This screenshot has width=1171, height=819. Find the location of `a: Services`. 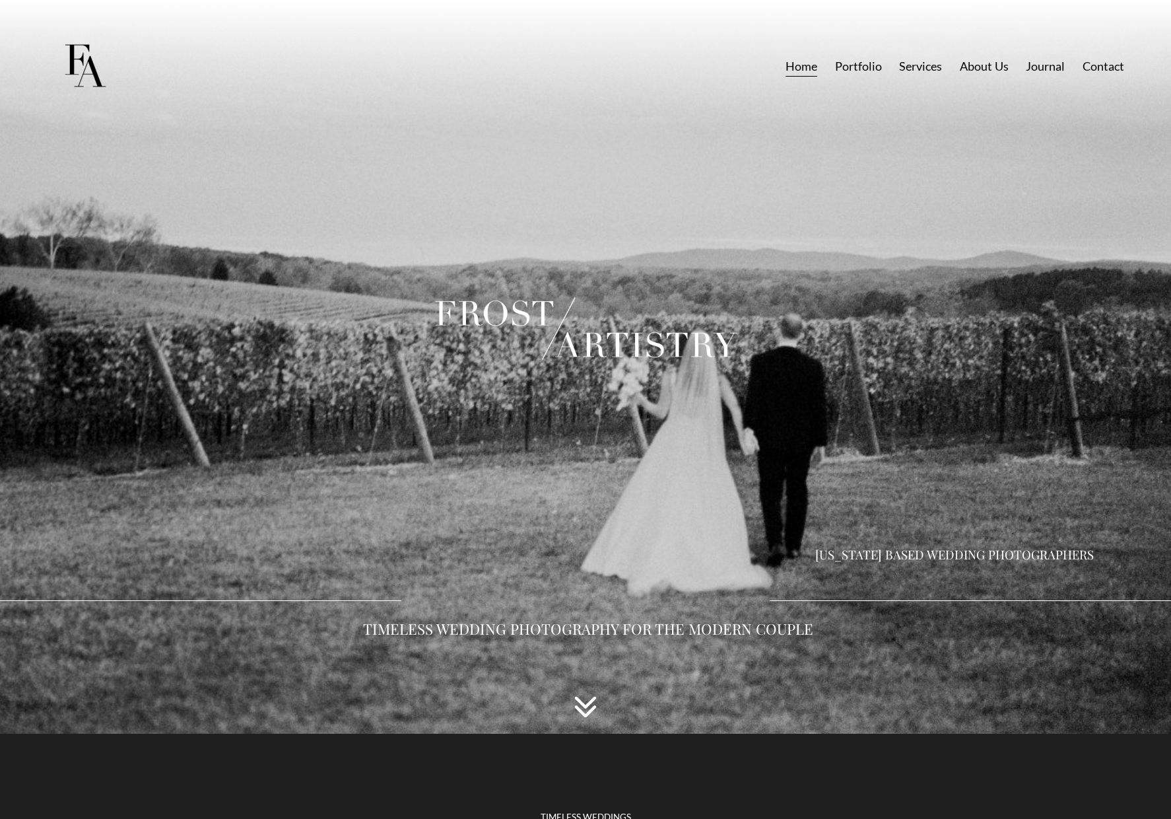

a: Services is located at coordinates (920, 66).